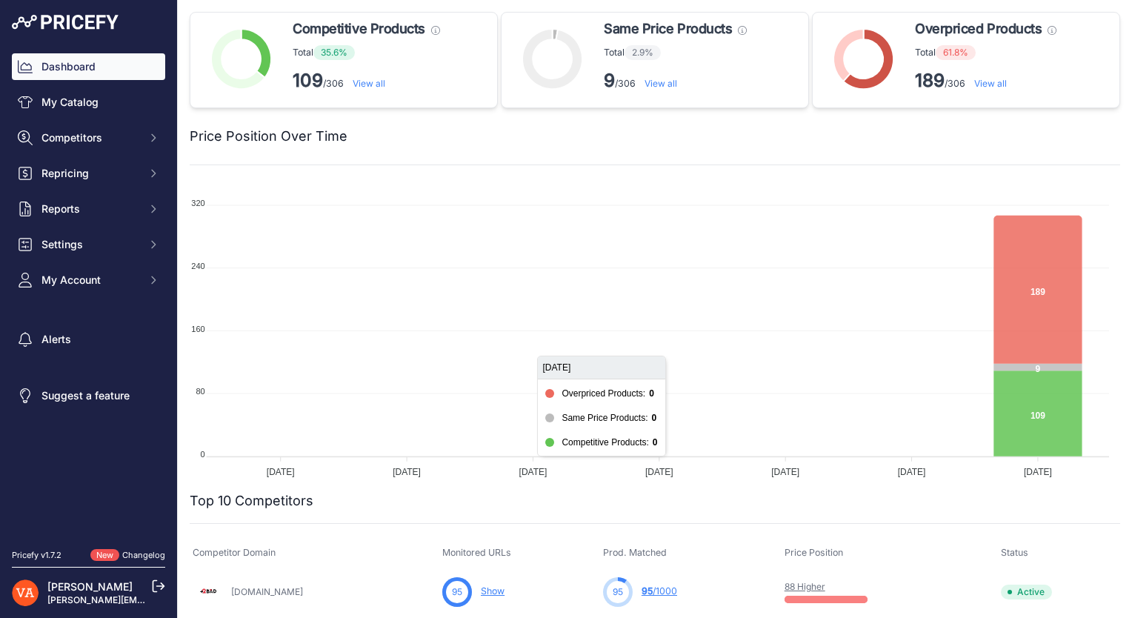  I want to click on tspan: 160, so click(198, 329).